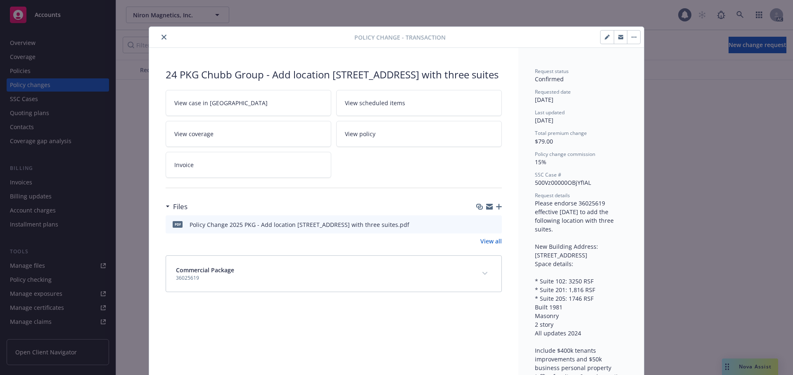 This screenshot has height=375, width=793. I want to click on div: Commercial Package36025619expand content, so click(334, 274).